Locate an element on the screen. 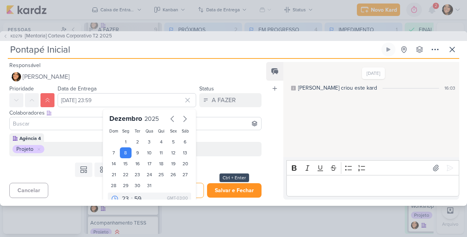 This screenshot has height=237, width=467. div: Projeto is located at coordinates (25, 149).